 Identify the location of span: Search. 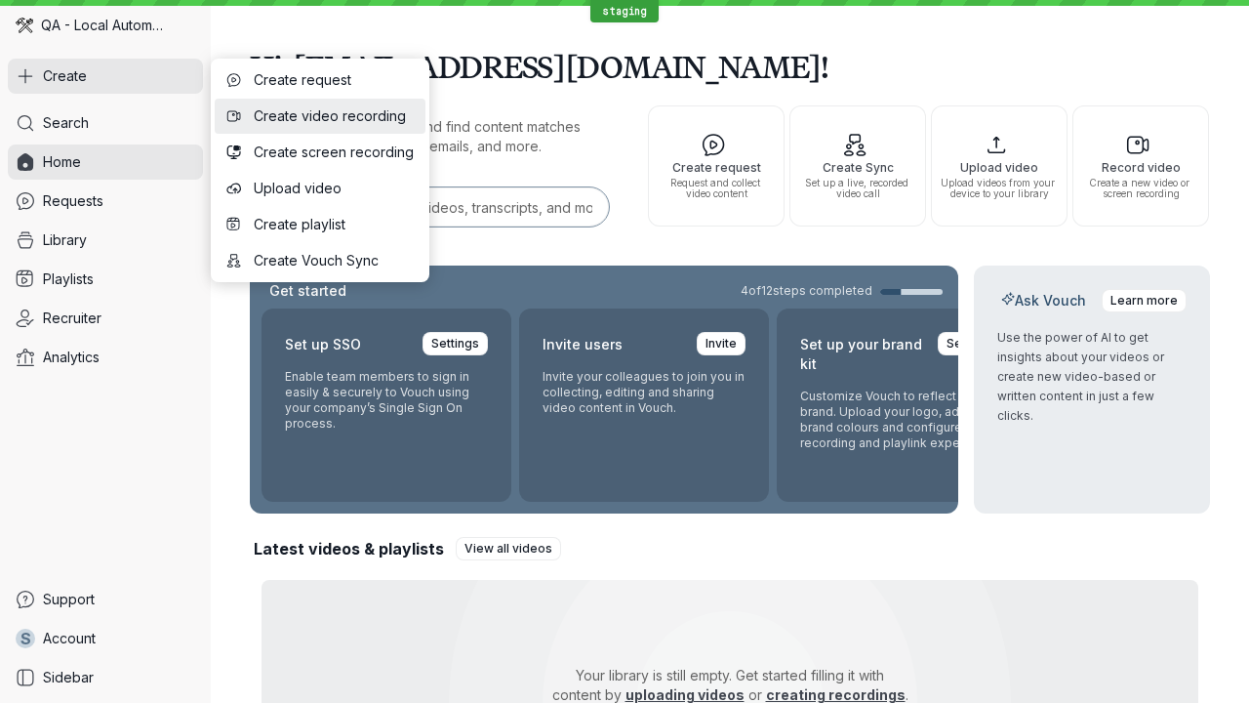
(65, 123).